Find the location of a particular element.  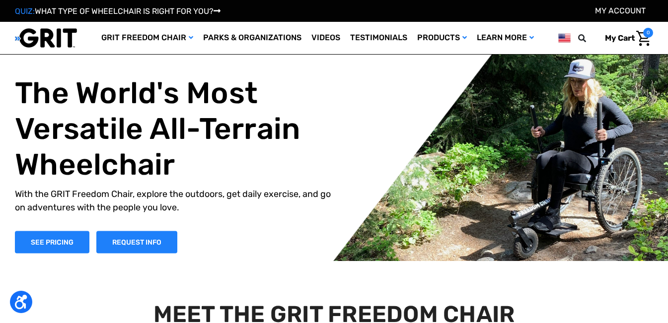

img: Cart is located at coordinates (643, 38).